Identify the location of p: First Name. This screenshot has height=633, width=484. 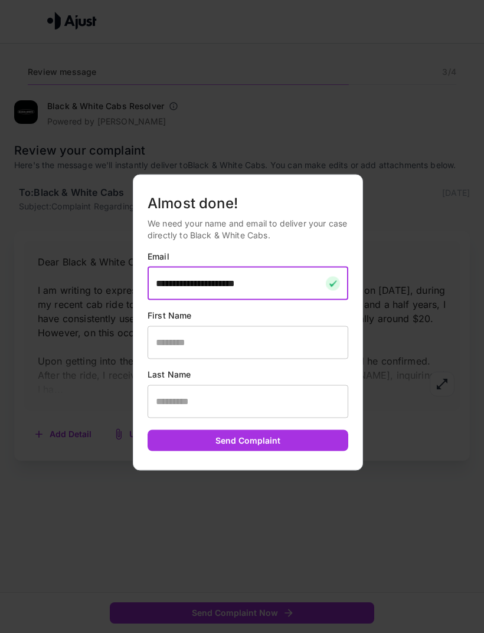
(248, 315).